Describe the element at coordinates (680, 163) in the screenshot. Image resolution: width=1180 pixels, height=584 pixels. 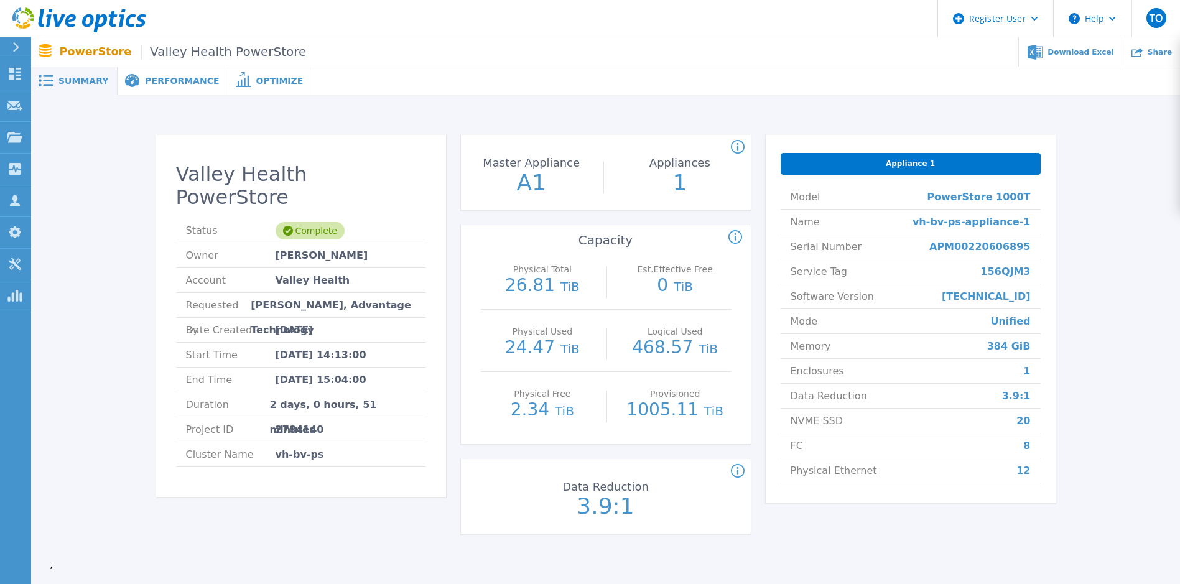
I see `p: Appliances` at that location.